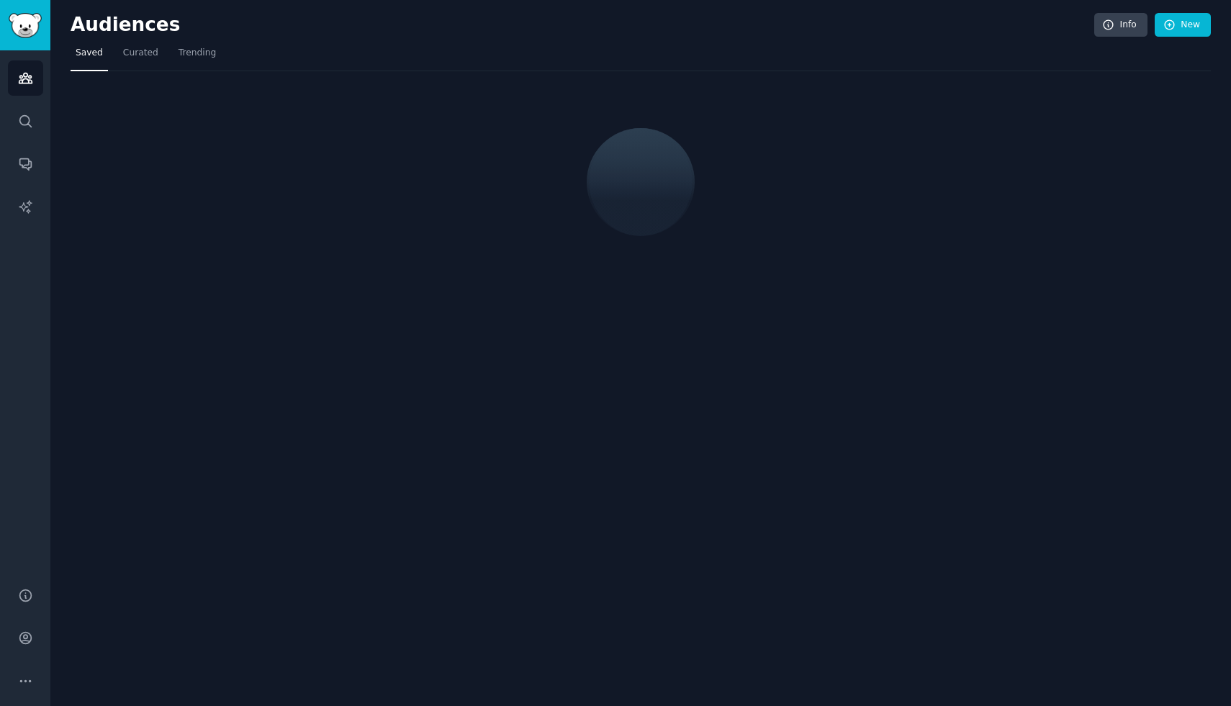 The width and height of the screenshot is (1231, 706). Describe the element at coordinates (1183, 25) in the screenshot. I see `a: New` at that location.